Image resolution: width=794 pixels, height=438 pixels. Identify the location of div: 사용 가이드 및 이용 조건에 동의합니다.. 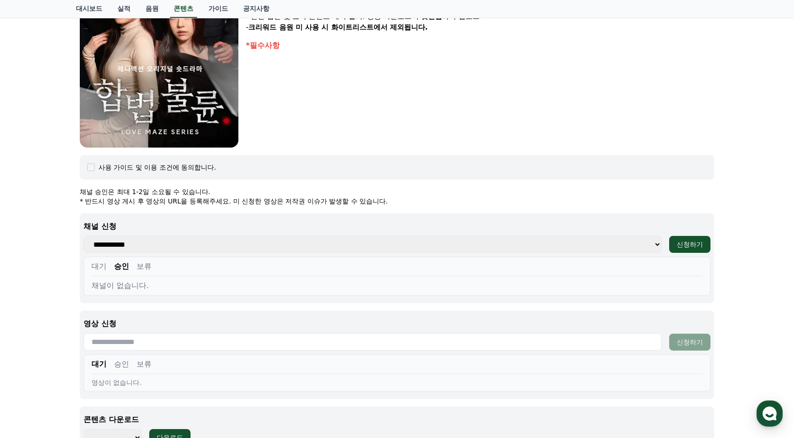
(157, 167).